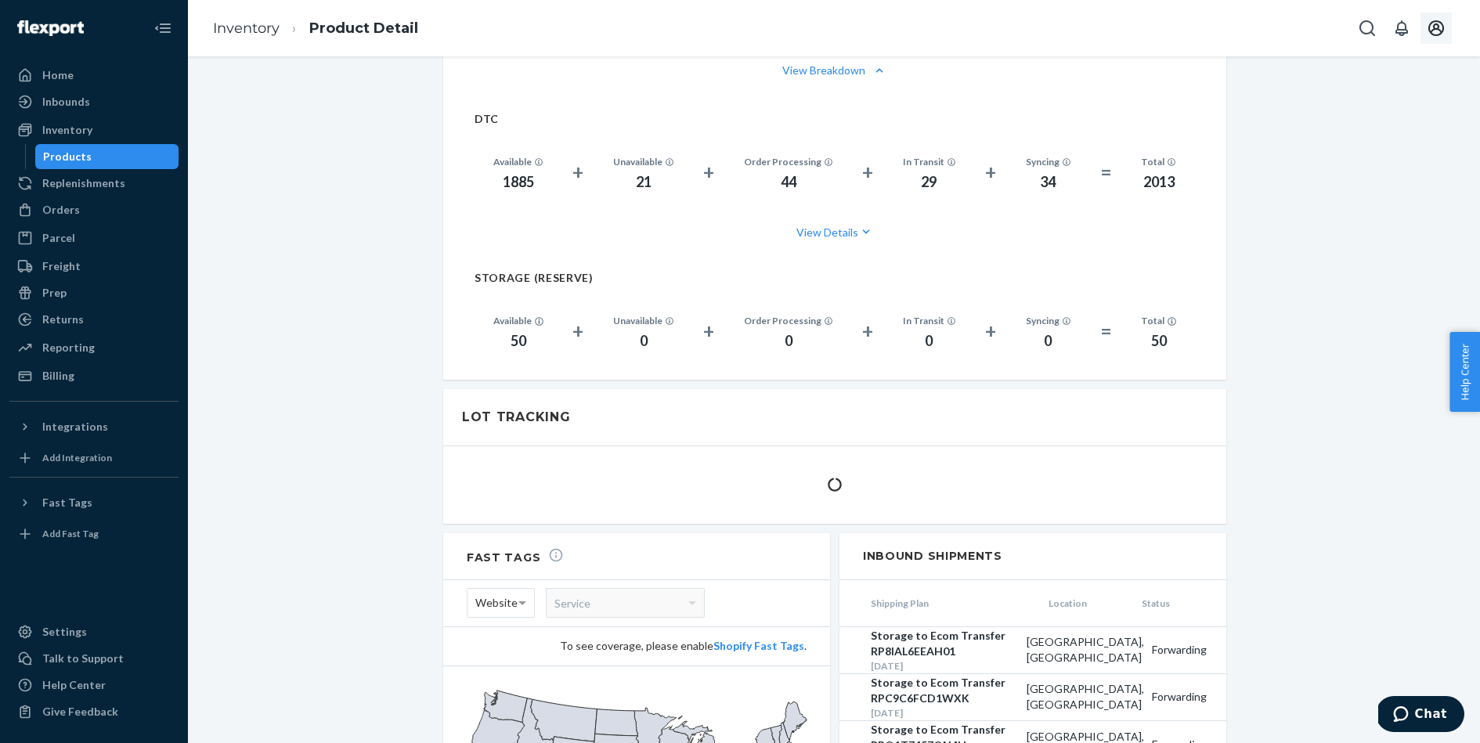 This screenshot has height=743, width=1480. I want to click on span: Location, so click(1087, 603).